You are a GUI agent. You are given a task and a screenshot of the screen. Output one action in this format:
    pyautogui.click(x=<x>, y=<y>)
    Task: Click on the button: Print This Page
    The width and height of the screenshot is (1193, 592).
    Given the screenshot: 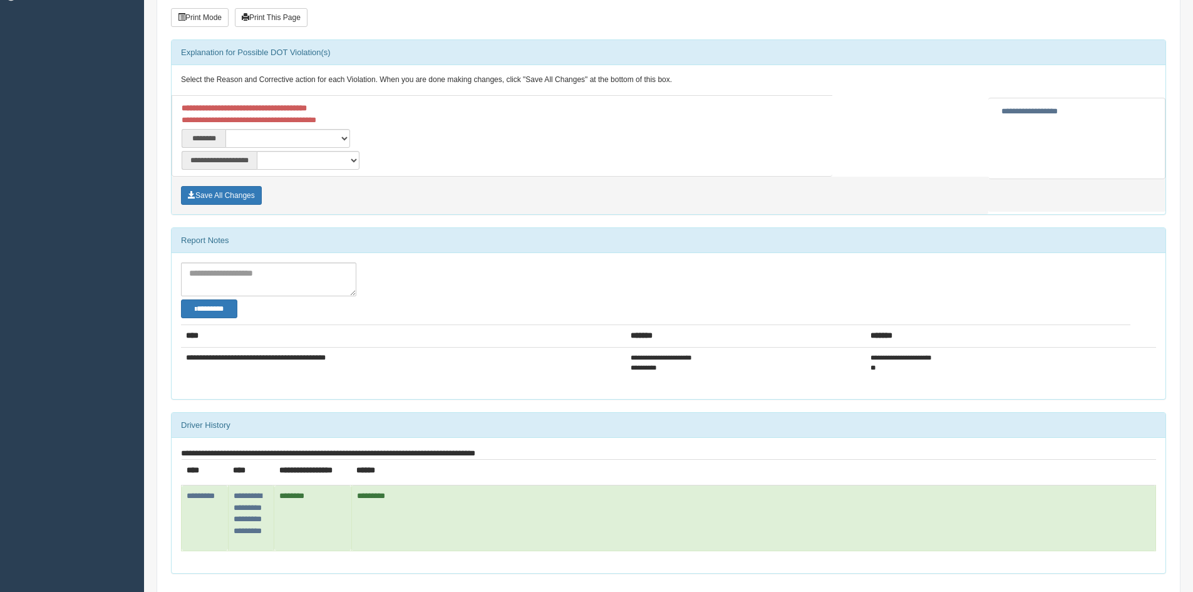 What is the action you would take?
    pyautogui.click(x=271, y=18)
    